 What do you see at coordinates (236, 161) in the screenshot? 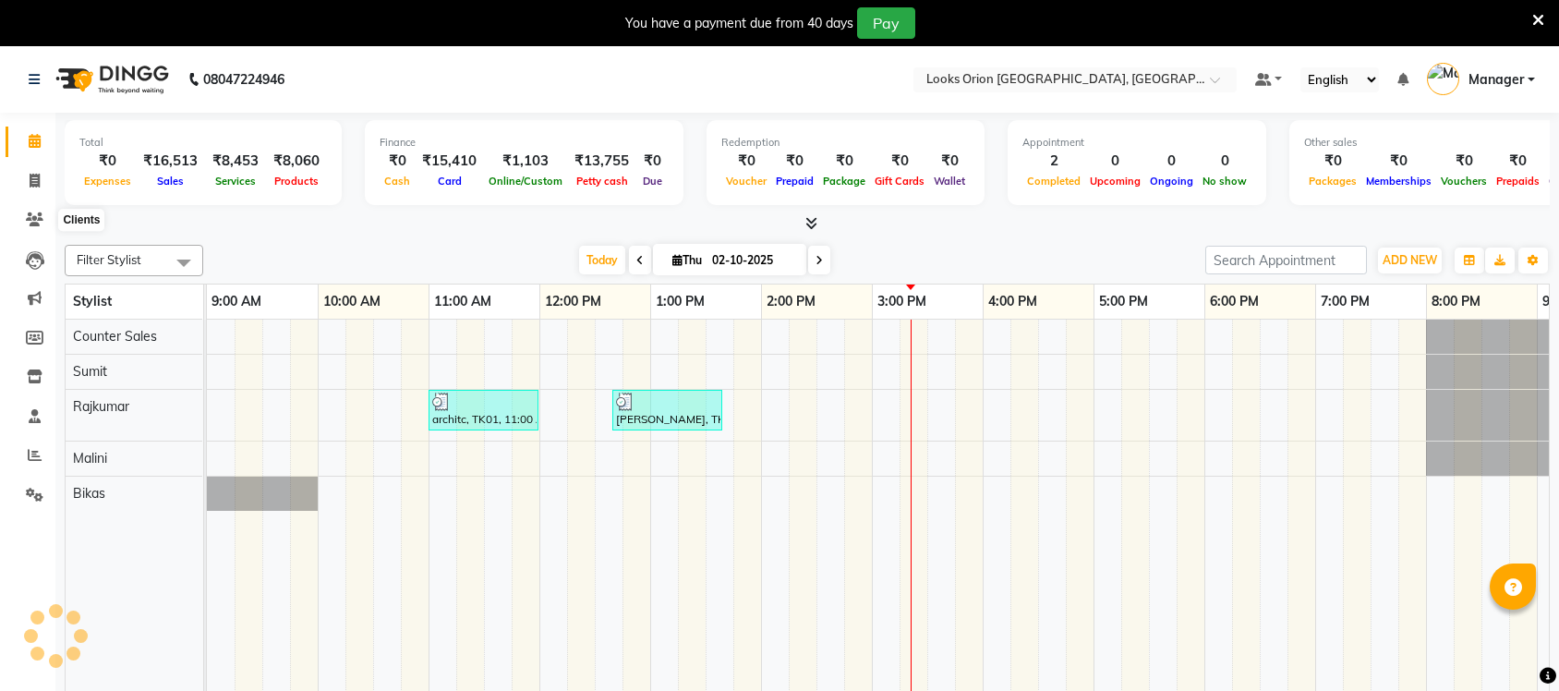
I see `div: ₹8,453` at bounding box center [236, 161].